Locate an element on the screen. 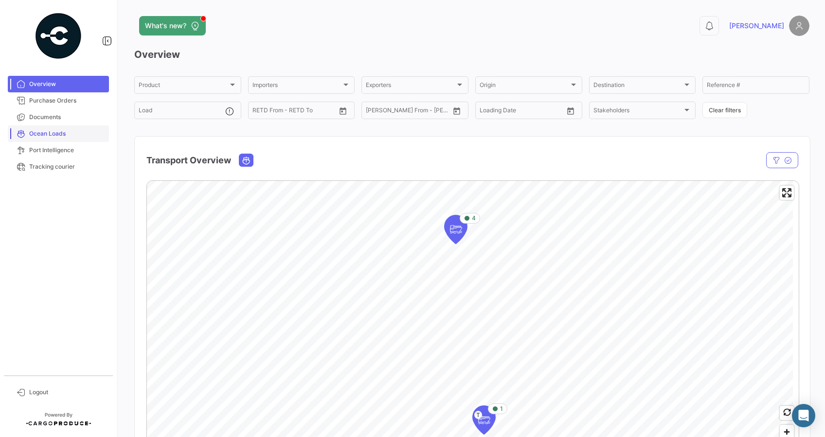  span: What's new? is located at coordinates (165, 26).